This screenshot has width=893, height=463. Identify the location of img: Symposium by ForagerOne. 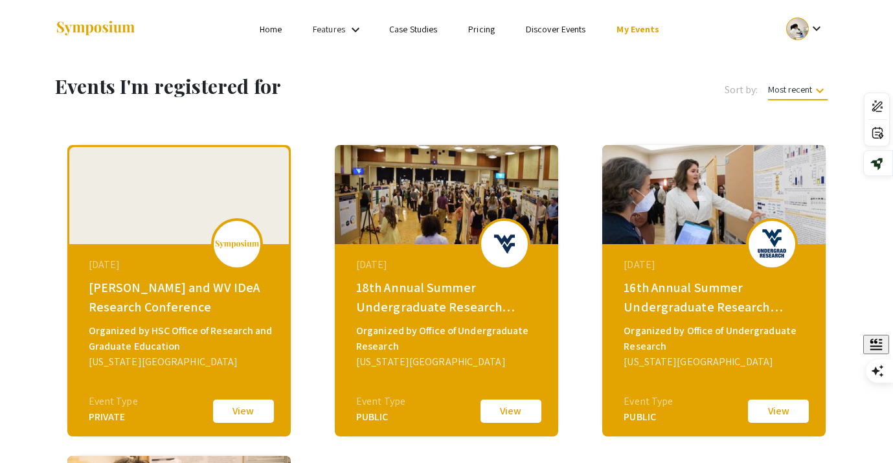
(95, 28).